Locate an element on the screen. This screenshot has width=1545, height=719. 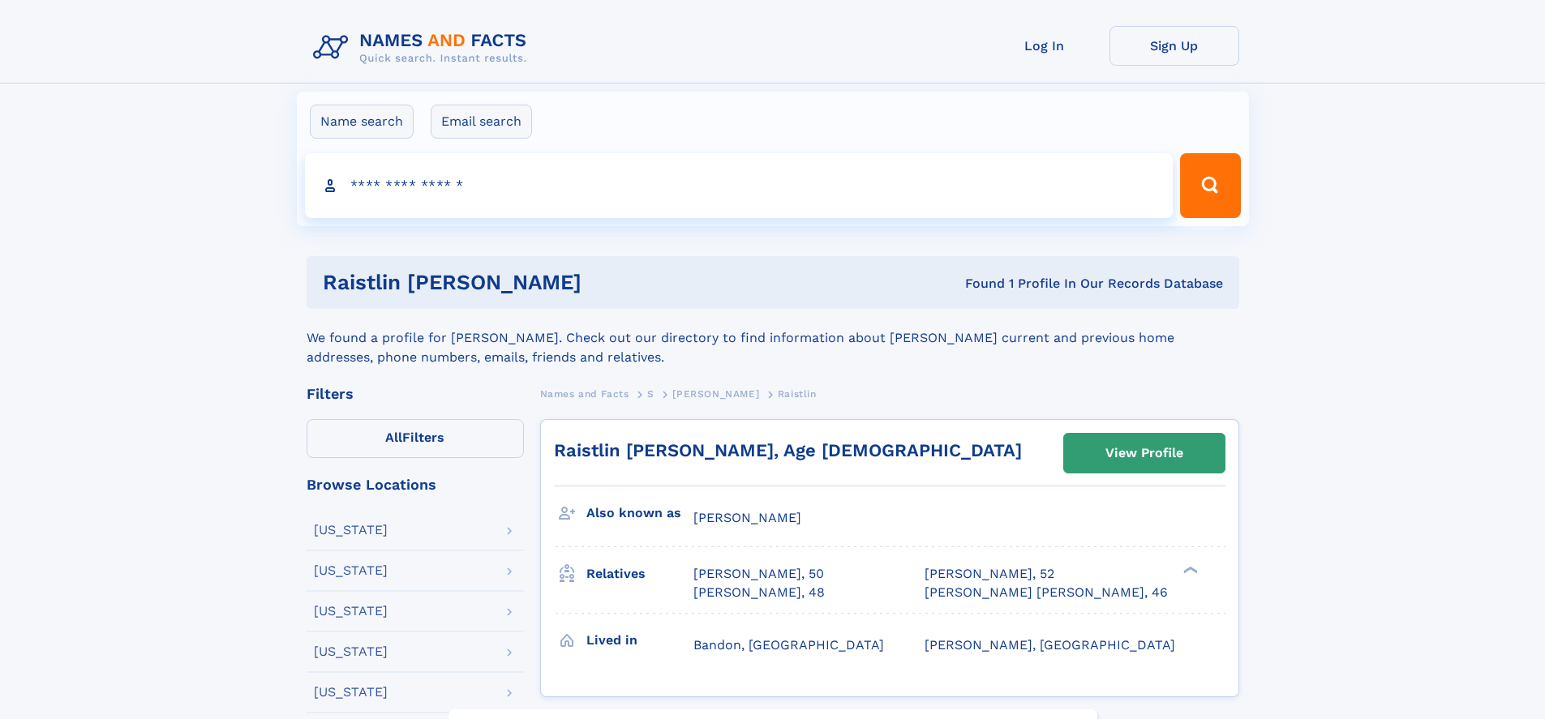
div: Filters is located at coordinates (415, 394).